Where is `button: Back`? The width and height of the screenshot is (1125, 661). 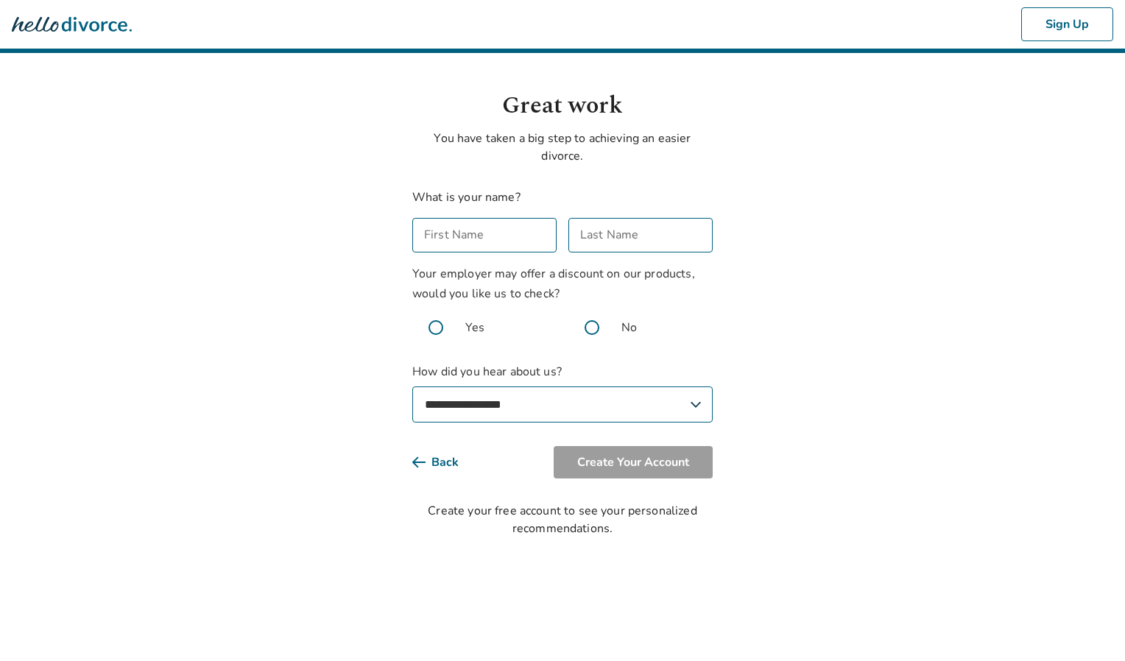 button: Back is located at coordinates (447, 462).